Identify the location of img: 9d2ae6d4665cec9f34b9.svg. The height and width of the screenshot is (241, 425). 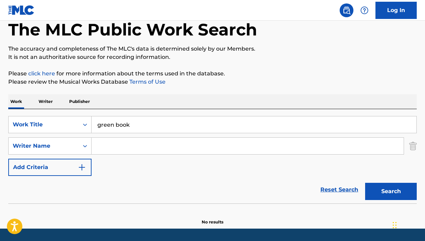
(82, 167).